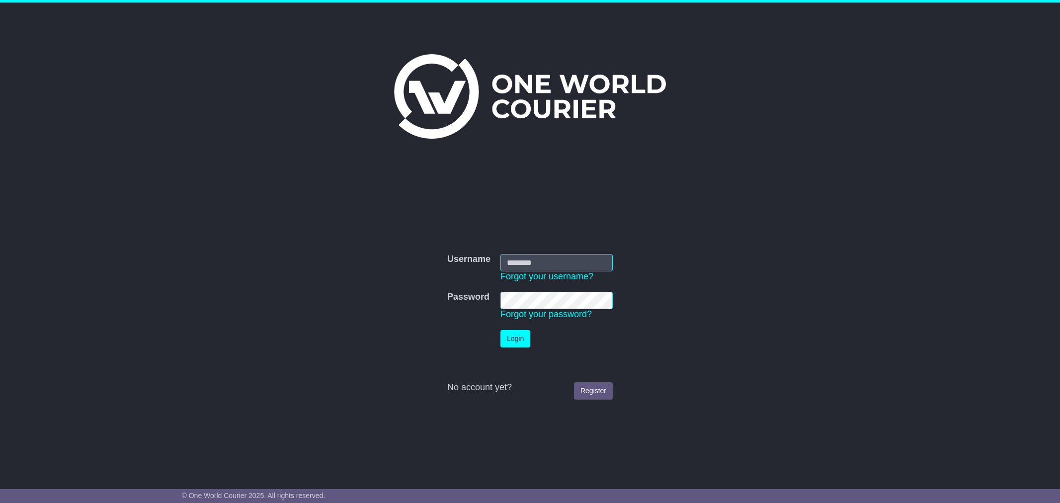 This screenshot has width=1060, height=503. I want to click on span: © One World Courier 2025. All rights reserved., so click(253, 495).